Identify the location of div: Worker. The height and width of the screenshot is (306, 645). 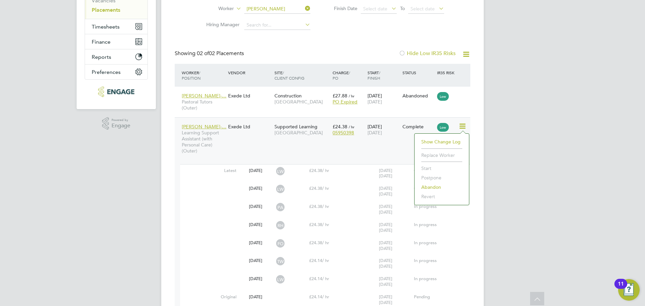
(203, 75).